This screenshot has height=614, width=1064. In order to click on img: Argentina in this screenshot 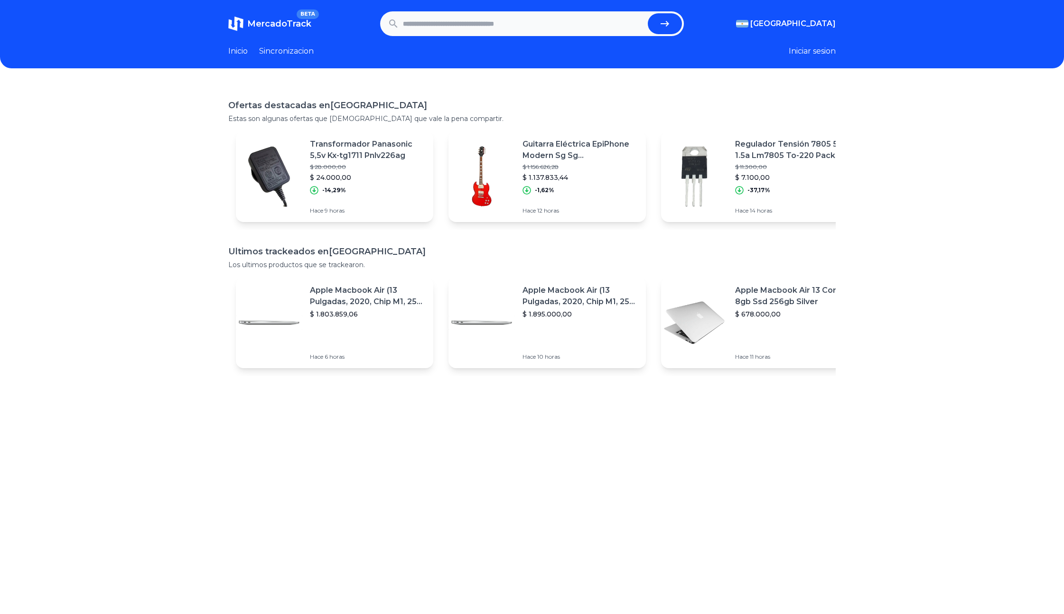, I will do `click(742, 24)`.